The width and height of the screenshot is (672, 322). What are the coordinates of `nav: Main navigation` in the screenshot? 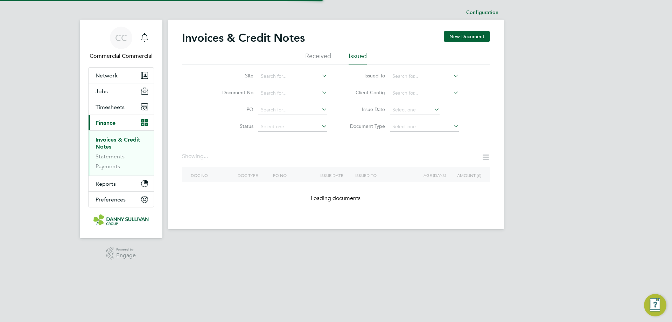 It's located at (121, 129).